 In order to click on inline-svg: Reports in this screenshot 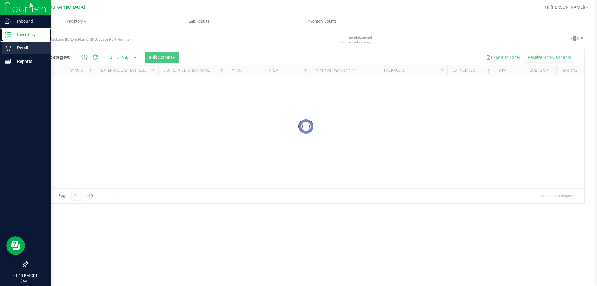, I will do `click(8, 61)`.